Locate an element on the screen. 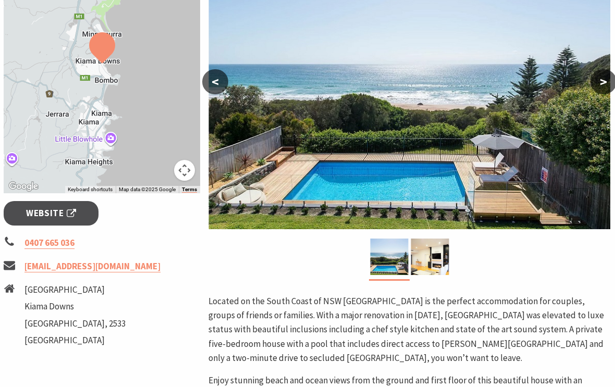 This screenshot has width=615, height=387. button: Keyboard shortcuts is located at coordinates (91, 190).